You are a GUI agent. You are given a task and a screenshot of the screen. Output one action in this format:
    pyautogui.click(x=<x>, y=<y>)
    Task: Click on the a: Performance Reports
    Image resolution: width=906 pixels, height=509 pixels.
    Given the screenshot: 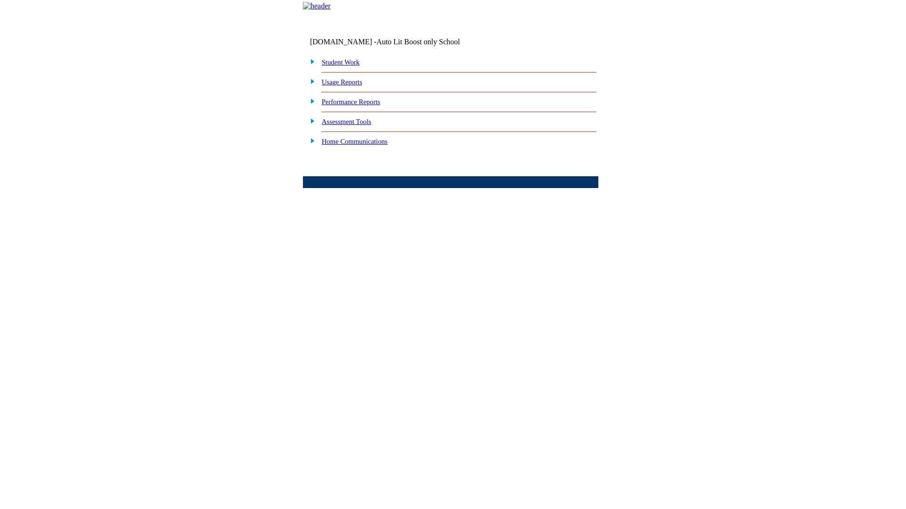 What is the action you would take?
    pyautogui.click(x=351, y=102)
    